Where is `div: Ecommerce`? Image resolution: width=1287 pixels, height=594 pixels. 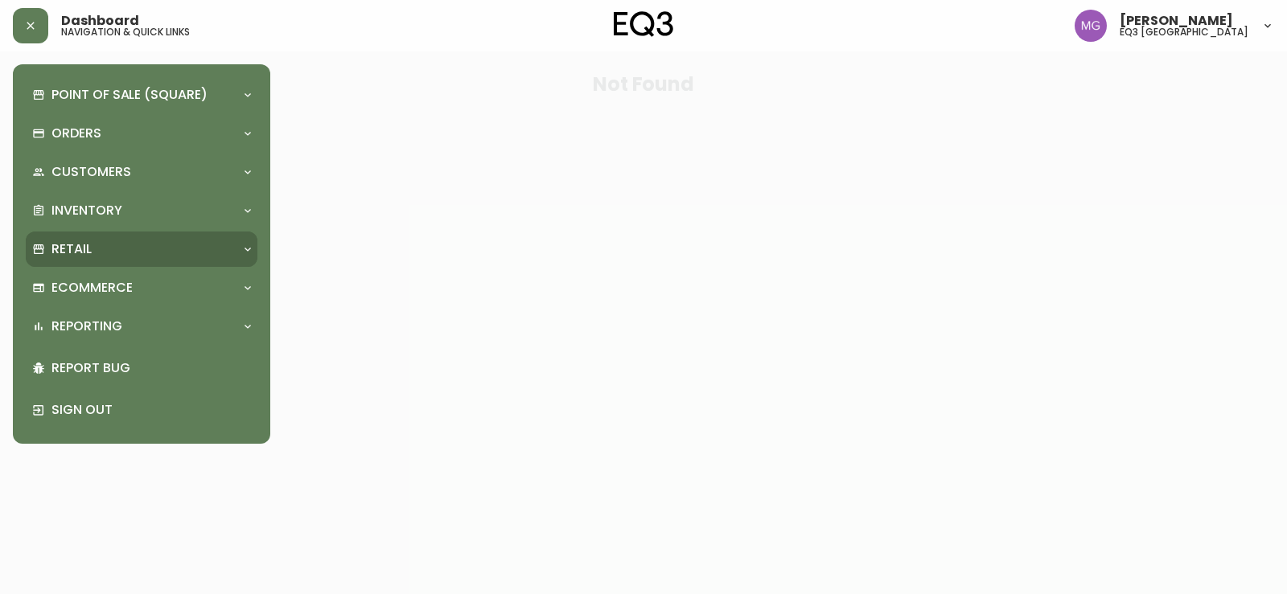
div: Ecommerce is located at coordinates (142, 288).